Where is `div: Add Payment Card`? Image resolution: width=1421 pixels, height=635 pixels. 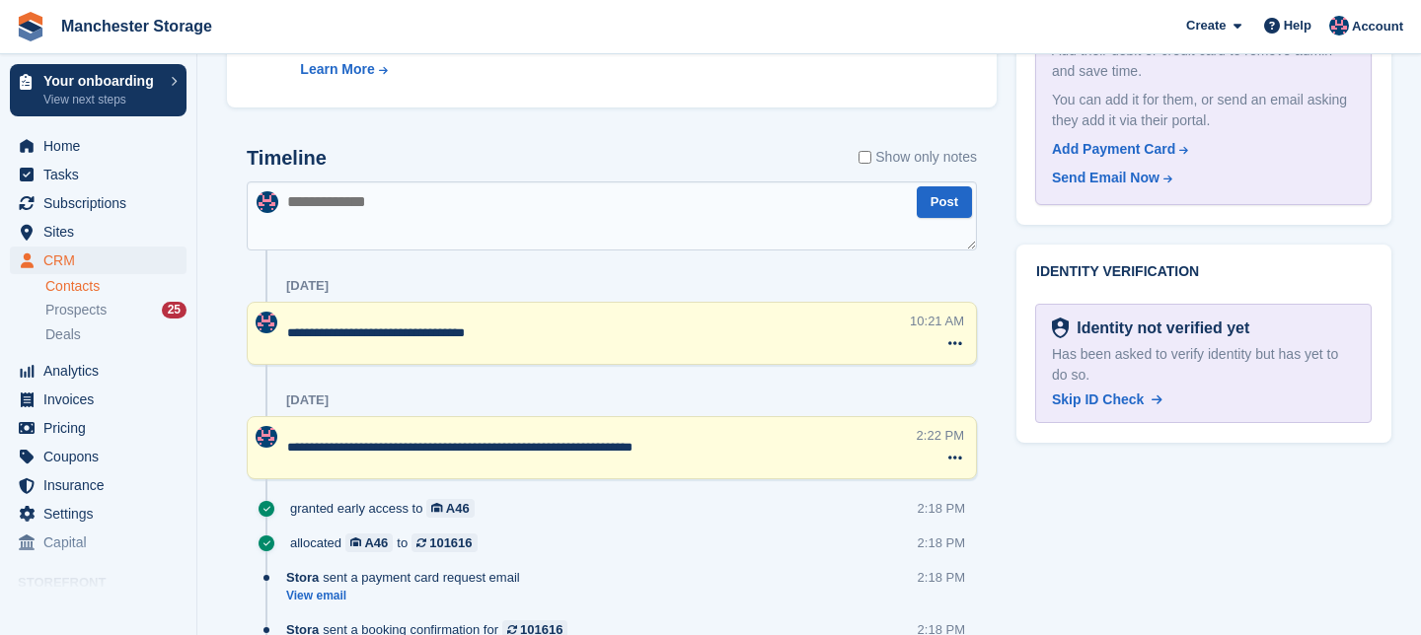
div: Add Payment Card is located at coordinates (1113, 149).